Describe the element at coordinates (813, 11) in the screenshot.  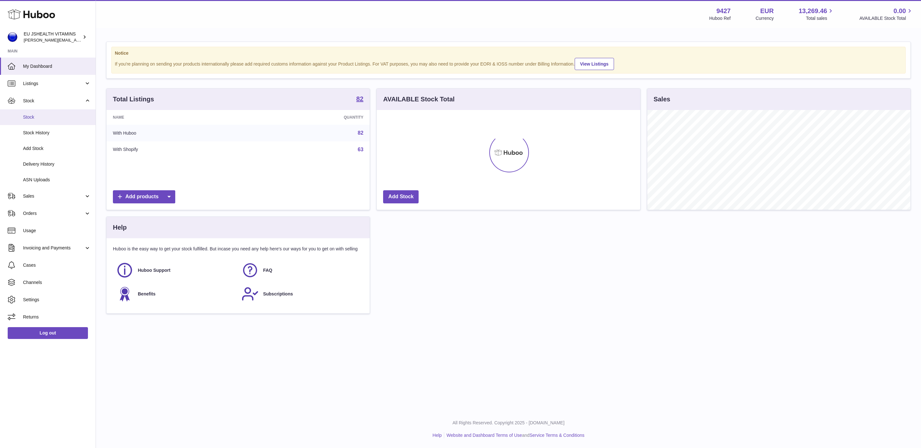
I see `span: 13,269.46` at that location.